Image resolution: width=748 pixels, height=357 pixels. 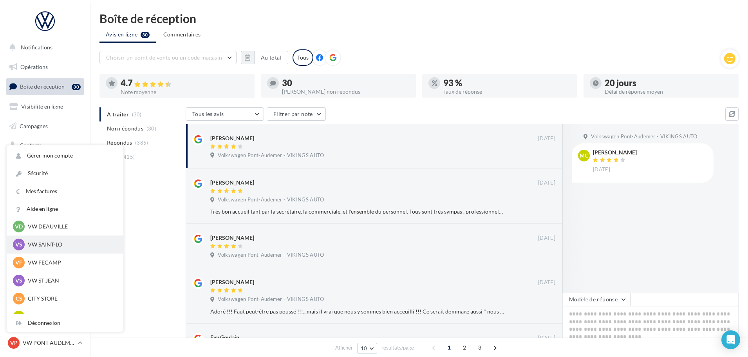 I want to click on div: Adoré !!! Faut peut-être pas poussé !!!...mais il vrai que nous y sommes bien acceuilli !!! Ce se..., so click(x=357, y=311).